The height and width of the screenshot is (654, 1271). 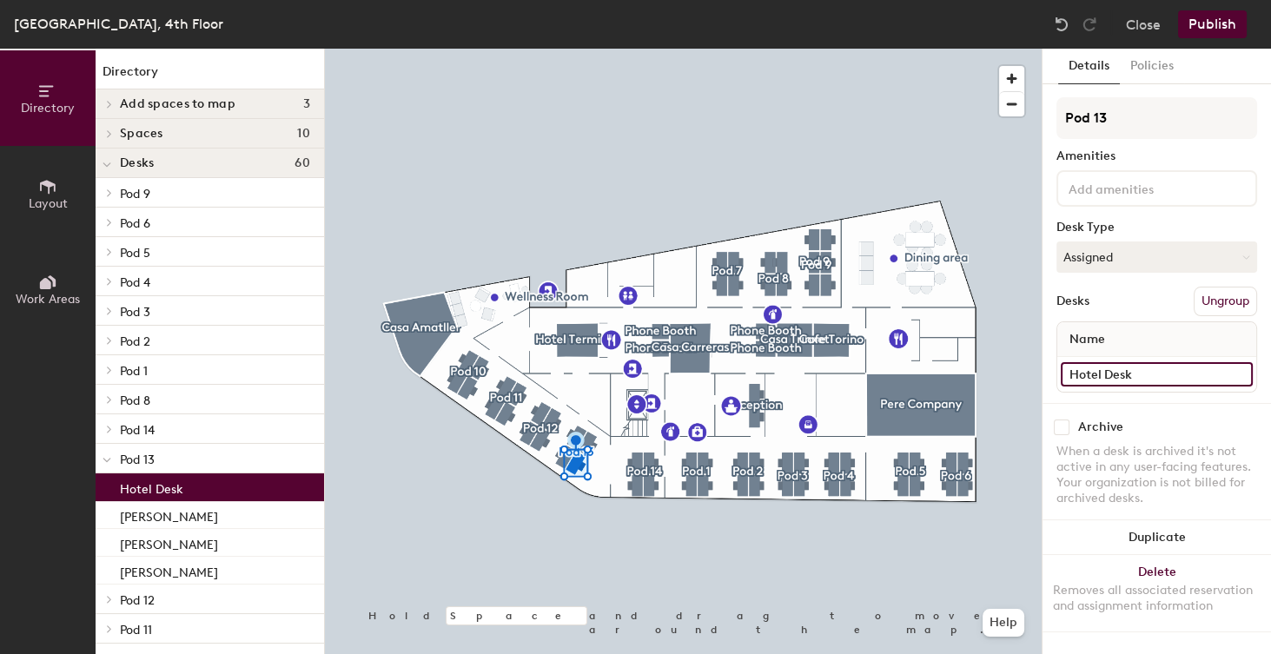 What do you see at coordinates (1086, 340) in the screenshot?
I see `span: Name` at bounding box center [1086, 340].